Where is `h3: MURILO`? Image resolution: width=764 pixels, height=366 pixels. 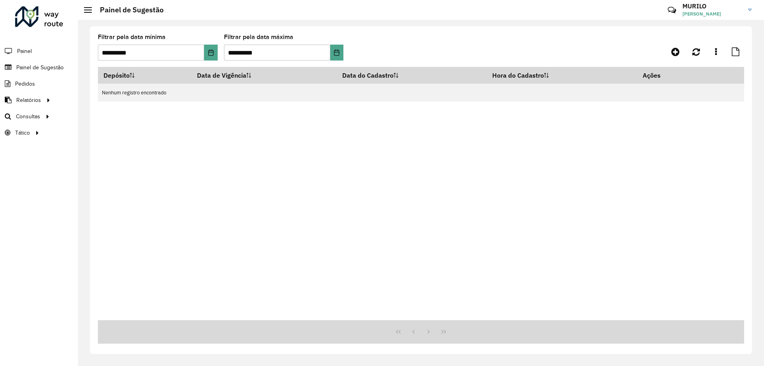 h3: MURILO is located at coordinates (713, 6).